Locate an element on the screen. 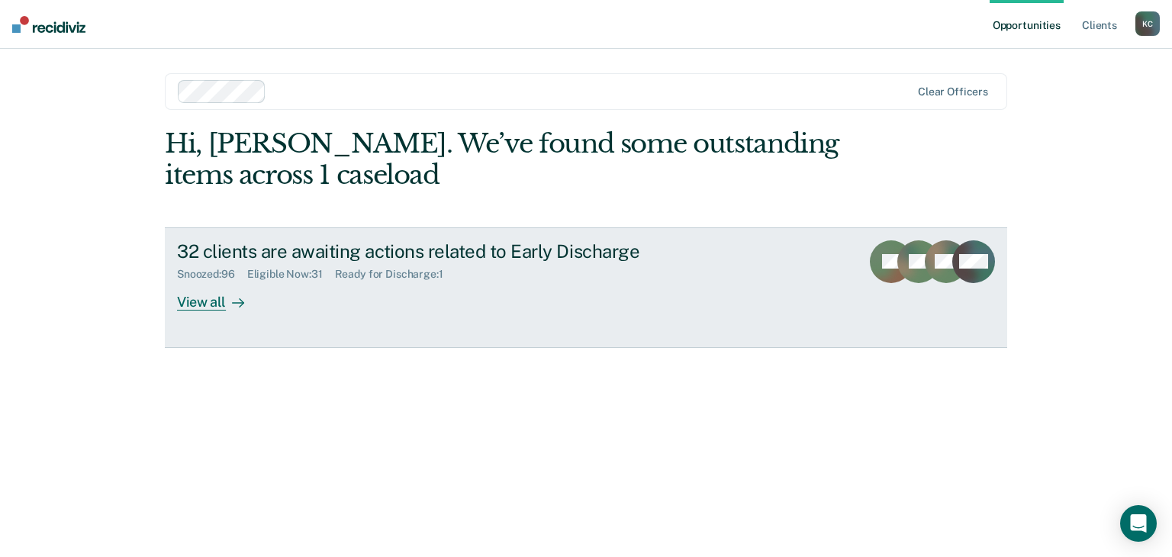 The width and height of the screenshot is (1172, 557). div: 32 clients are awaiting actions related to Early Discharge is located at coordinates (445, 251).